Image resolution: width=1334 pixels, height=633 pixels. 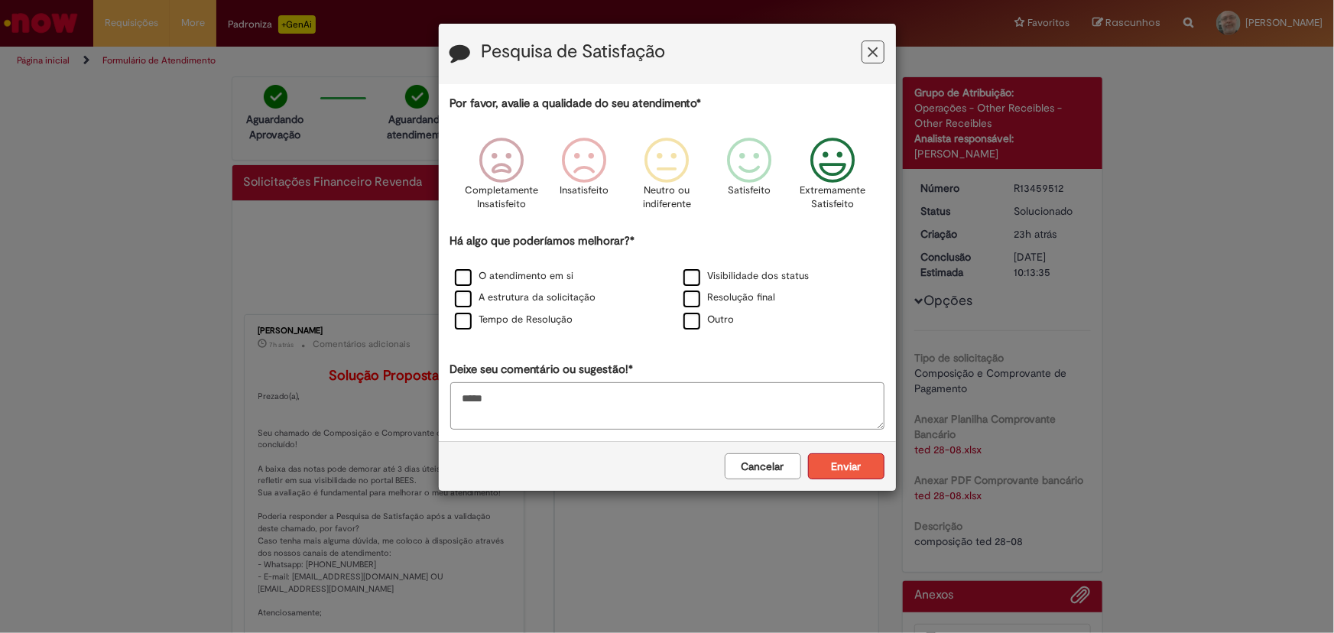 I want to click on p: Satisfeito, so click(x=750, y=190).